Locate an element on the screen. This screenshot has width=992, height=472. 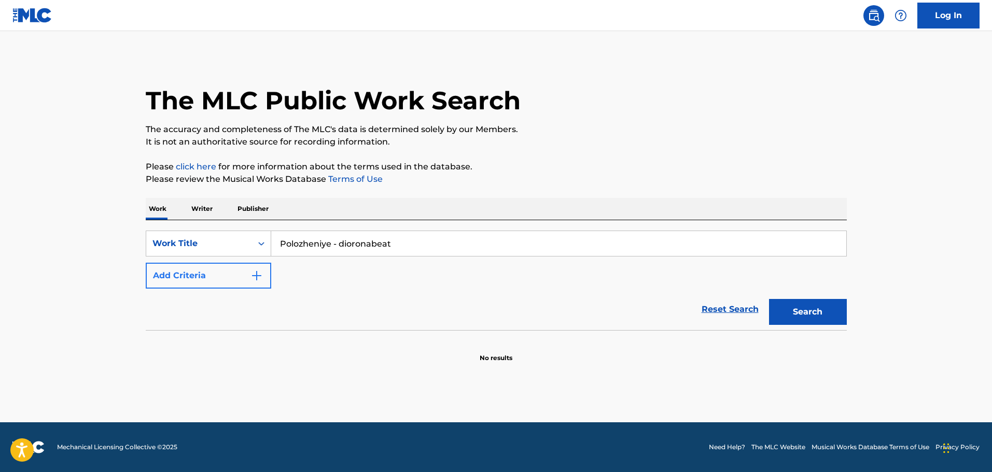
div: Work Title is located at coordinates (199, 244).